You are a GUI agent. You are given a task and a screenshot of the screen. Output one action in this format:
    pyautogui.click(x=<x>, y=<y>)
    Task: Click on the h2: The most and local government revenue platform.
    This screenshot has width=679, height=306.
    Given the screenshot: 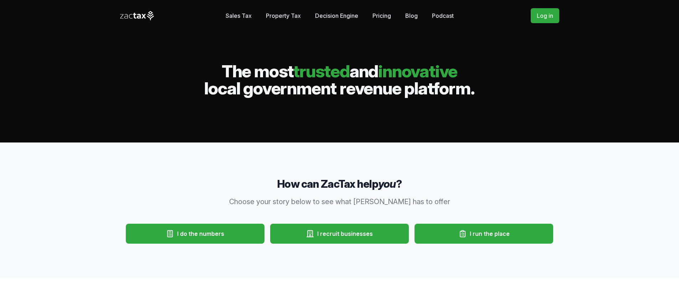 What is the action you would take?
    pyautogui.click(x=340, y=80)
    